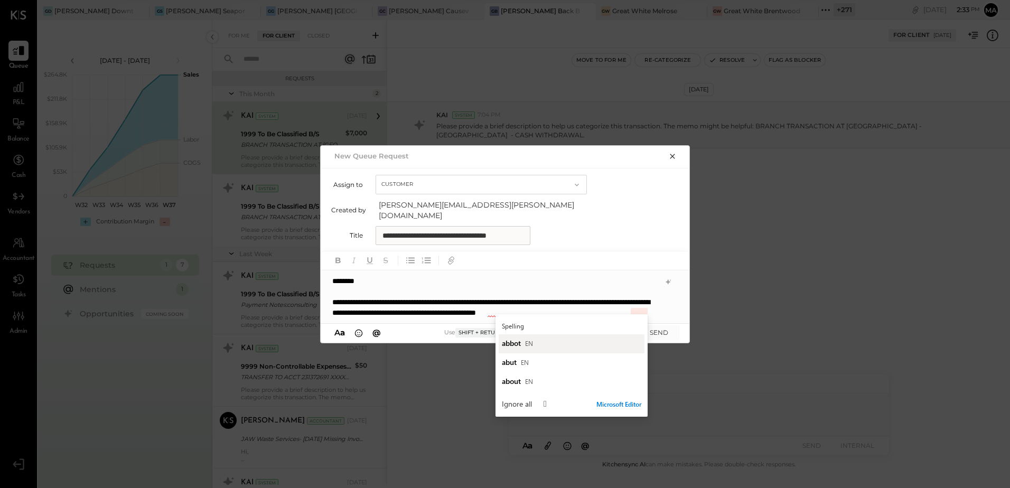 The height and width of the screenshot is (488, 1010). Describe the element at coordinates (349, 210) in the screenshot. I see `label: Created by` at that location.